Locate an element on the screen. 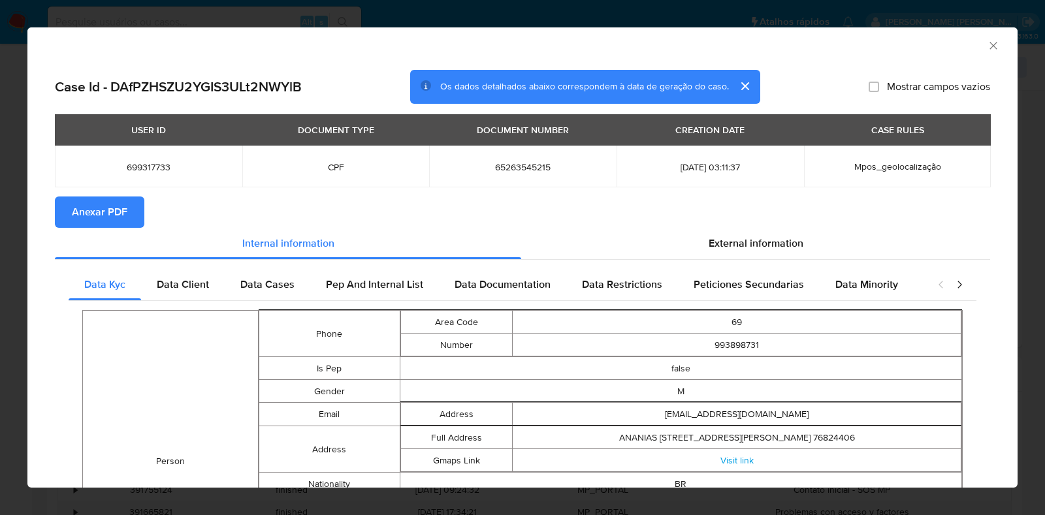 This screenshot has width=1045, height=515. span: External information is located at coordinates (756, 243).